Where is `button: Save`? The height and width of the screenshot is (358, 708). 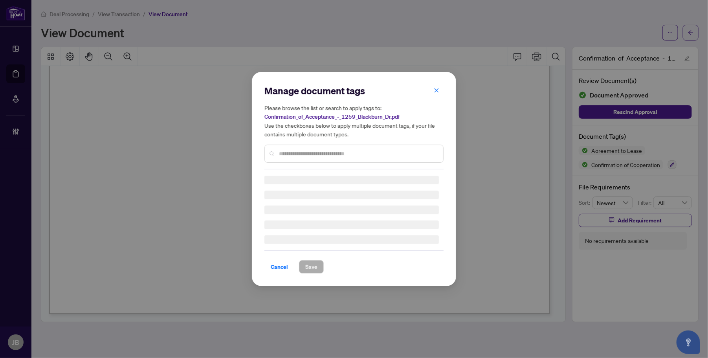 button: Save is located at coordinates (311, 267).